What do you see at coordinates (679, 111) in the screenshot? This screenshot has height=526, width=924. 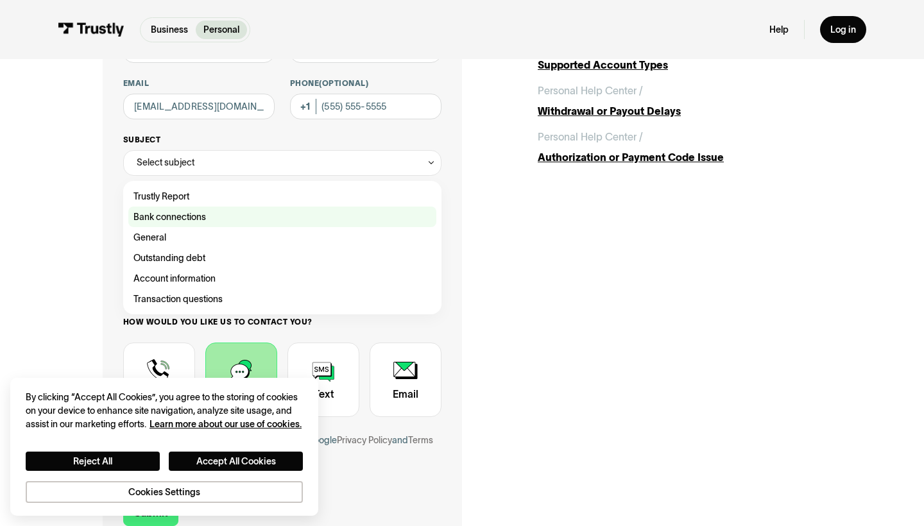 I see `div: Withdrawal or Payout Delays` at bounding box center [679, 111].